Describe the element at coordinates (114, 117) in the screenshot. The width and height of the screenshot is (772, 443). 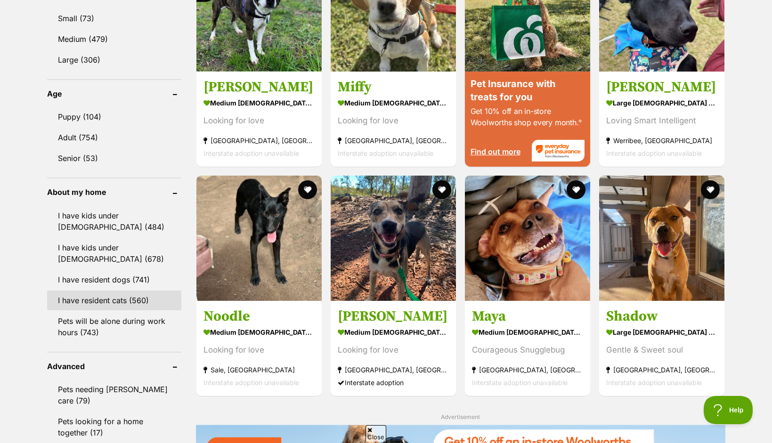
I see `a: Puppy (104)` at that location.